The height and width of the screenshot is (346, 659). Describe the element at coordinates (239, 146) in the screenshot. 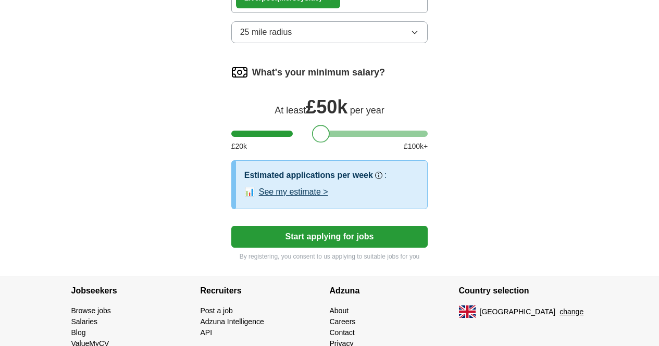

I see `span: £ 20 k` at that location.